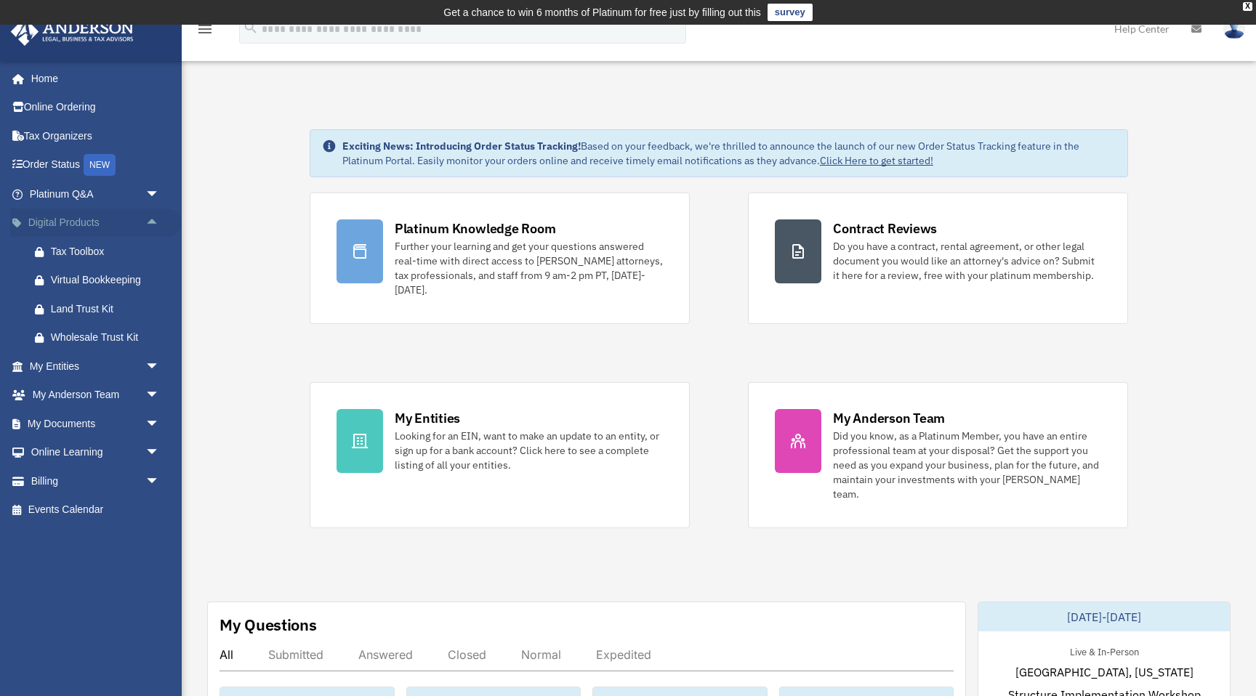  What do you see at coordinates (967, 465) in the screenshot?
I see `div: Did you know, as a Platinum Member, you have an entire professional team at your disposal? Get th...` at bounding box center [967, 465].